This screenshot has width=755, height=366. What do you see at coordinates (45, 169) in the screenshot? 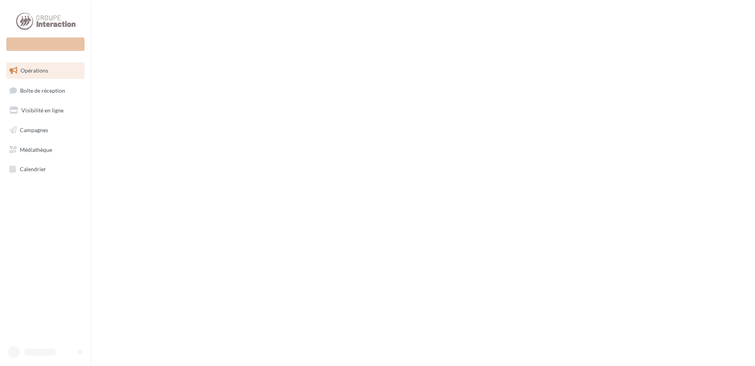
I see `a: Calendrier` at bounding box center [45, 169].